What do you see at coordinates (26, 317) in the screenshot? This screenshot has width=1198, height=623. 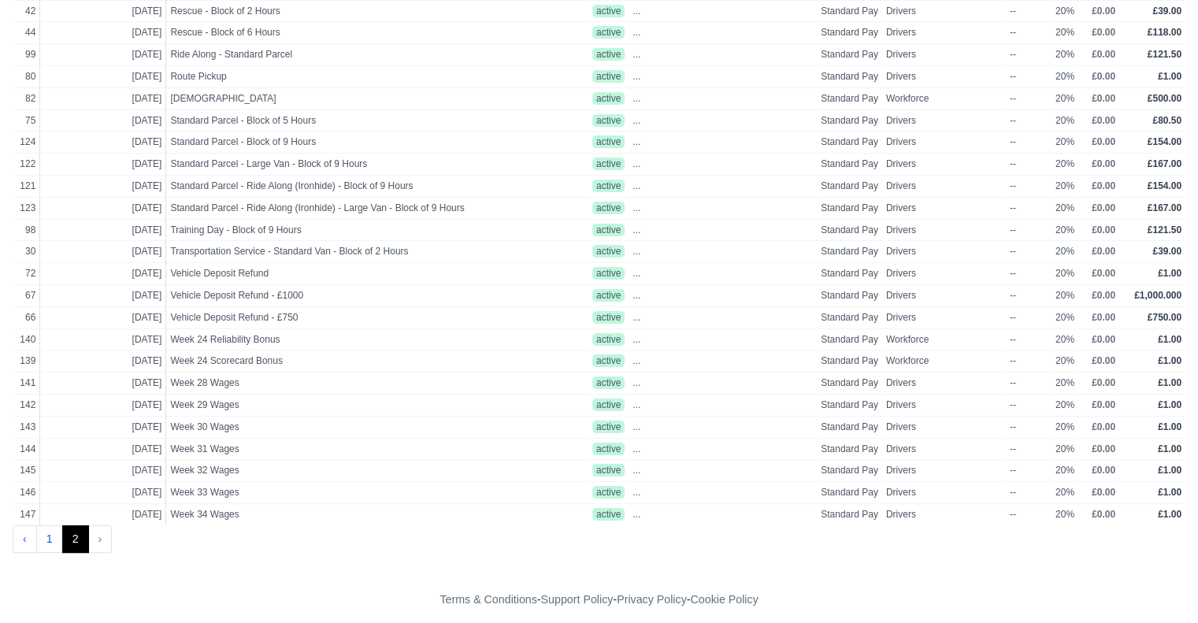 I see `td: 66` at bounding box center [26, 317].